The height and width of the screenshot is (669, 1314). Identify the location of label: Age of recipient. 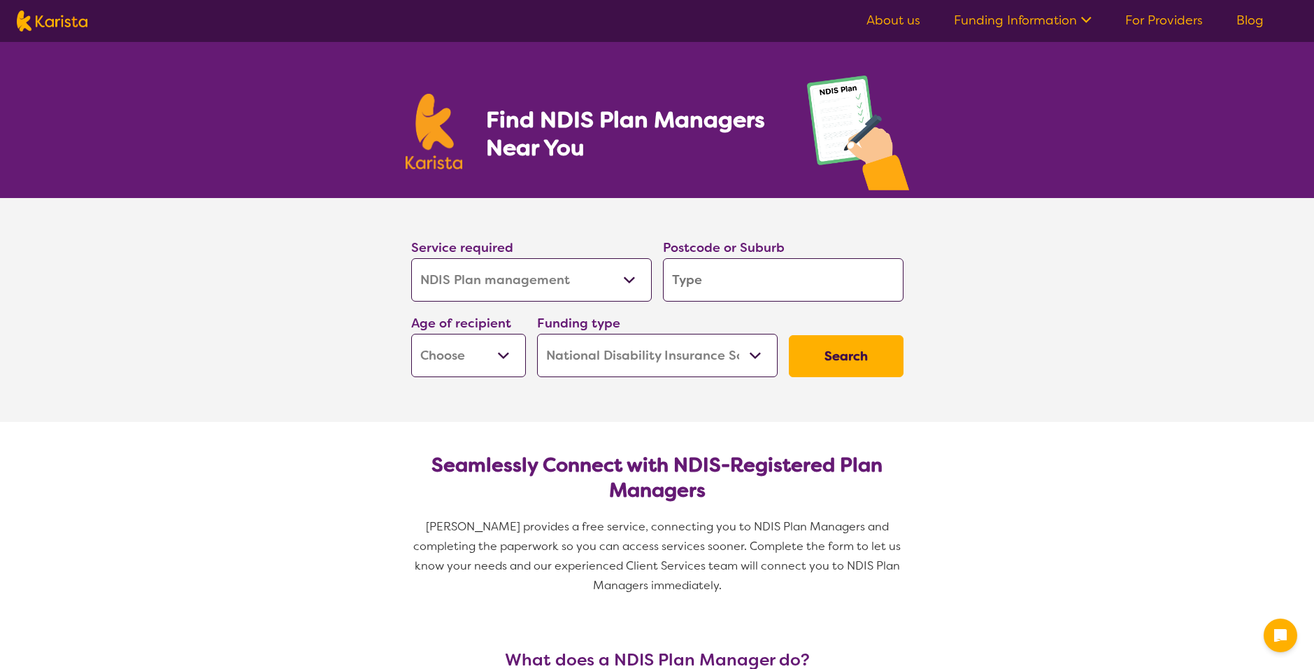
(461, 323).